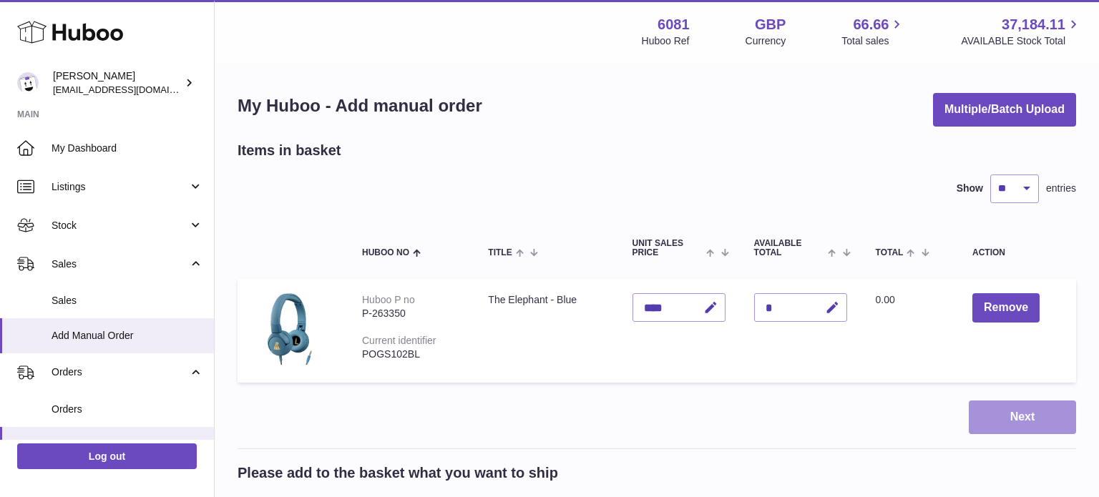 This screenshot has height=497, width=1099. Describe the element at coordinates (360, 106) in the screenshot. I see `h1: My Huboo - Add manual order` at that location.